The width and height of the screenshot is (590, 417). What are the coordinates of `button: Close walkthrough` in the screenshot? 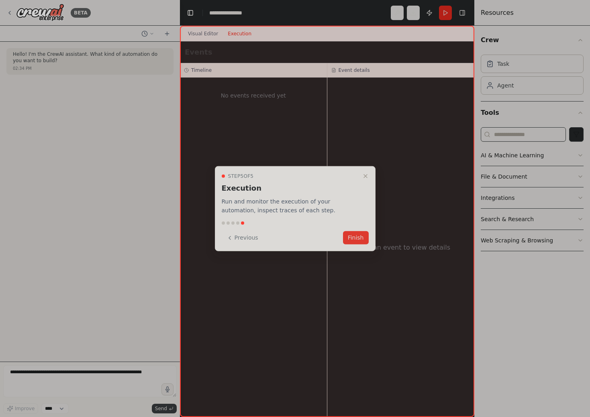 It's located at (366, 176).